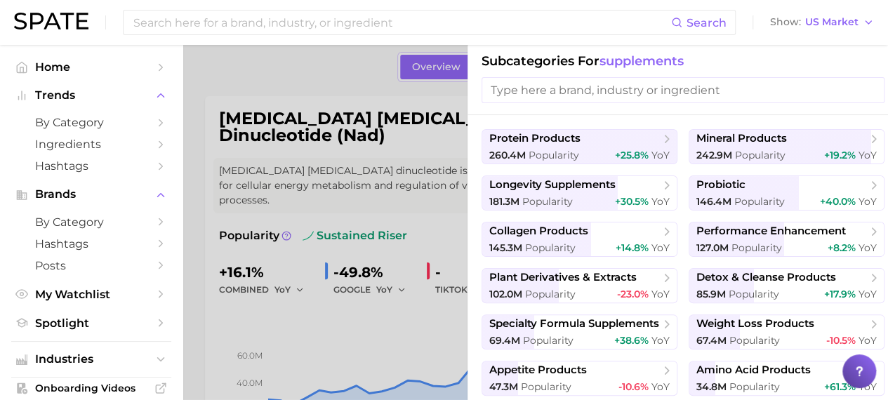 The height and width of the screenshot is (400, 888). What do you see at coordinates (766, 277) in the screenshot?
I see `span: detox & cleanse products` at bounding box center [766, 277].